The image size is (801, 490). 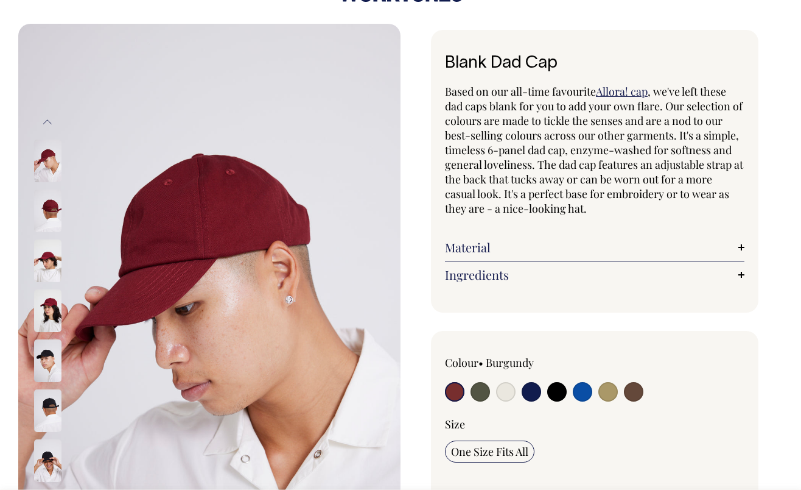 What do you see at coordinates (490, 451) in the screenshot?
I see `span: One Size Fits All` at bounding box center [490, 451].